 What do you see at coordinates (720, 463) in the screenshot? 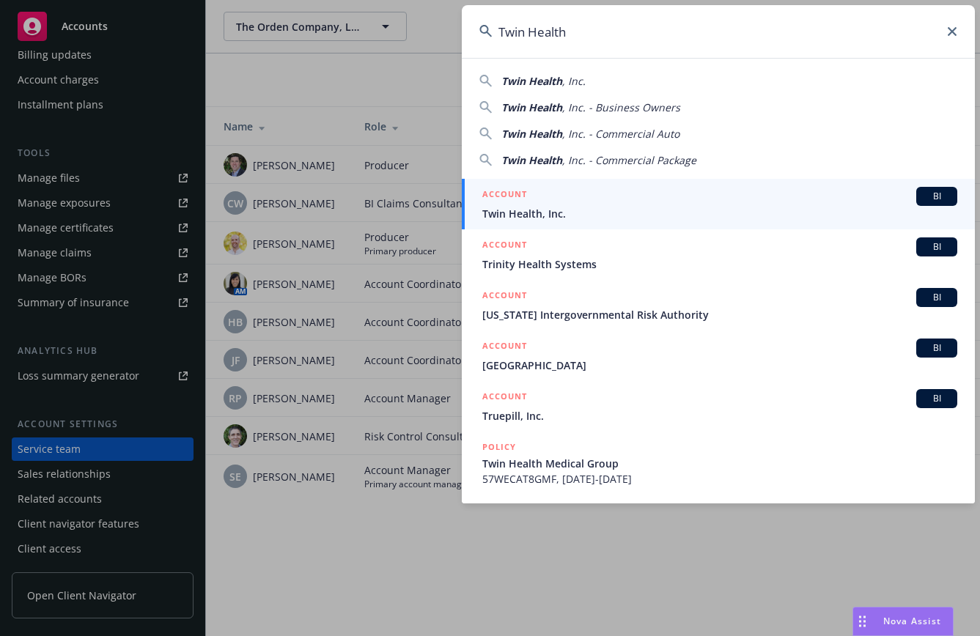
I see `span: Twin Health Medical Group` at bounding box center [720, 463].